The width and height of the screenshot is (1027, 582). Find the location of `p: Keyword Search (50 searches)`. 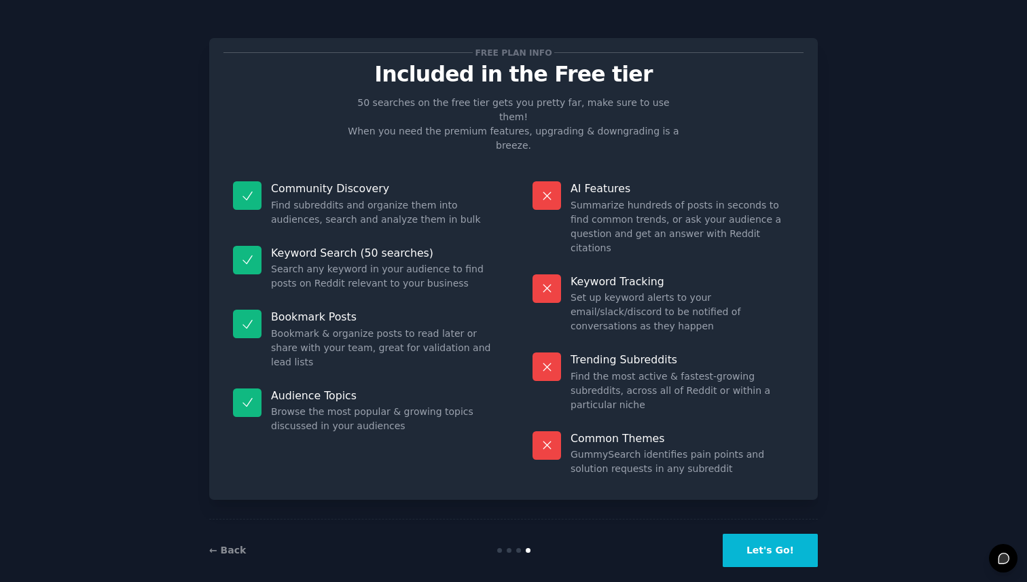

p: Keyword Search (50 searches) is located at coordinates (382, 253).